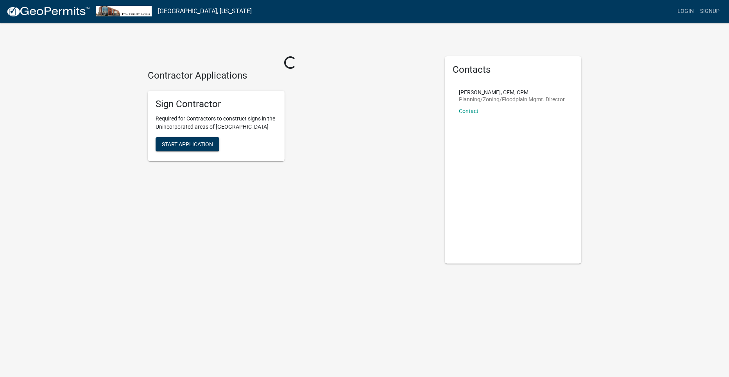 The width and height of the screenshot is (729, 377). I want to click on button: Start Application, so click(187, 144).